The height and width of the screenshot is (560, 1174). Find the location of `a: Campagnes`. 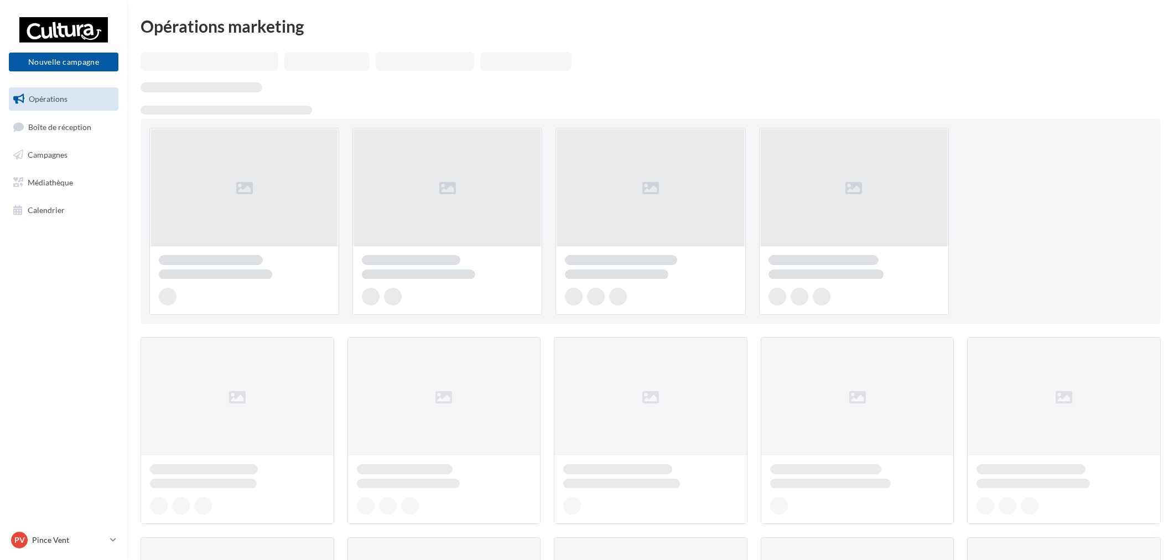

a: Campagnes is located at coordinates (64, 155).